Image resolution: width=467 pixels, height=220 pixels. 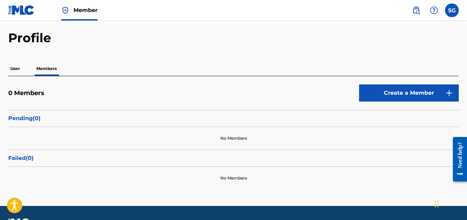 What do you see at coordinates (416, 10) in the screenshot?
I see `a: Public Search` at bounding box center [416, 10].